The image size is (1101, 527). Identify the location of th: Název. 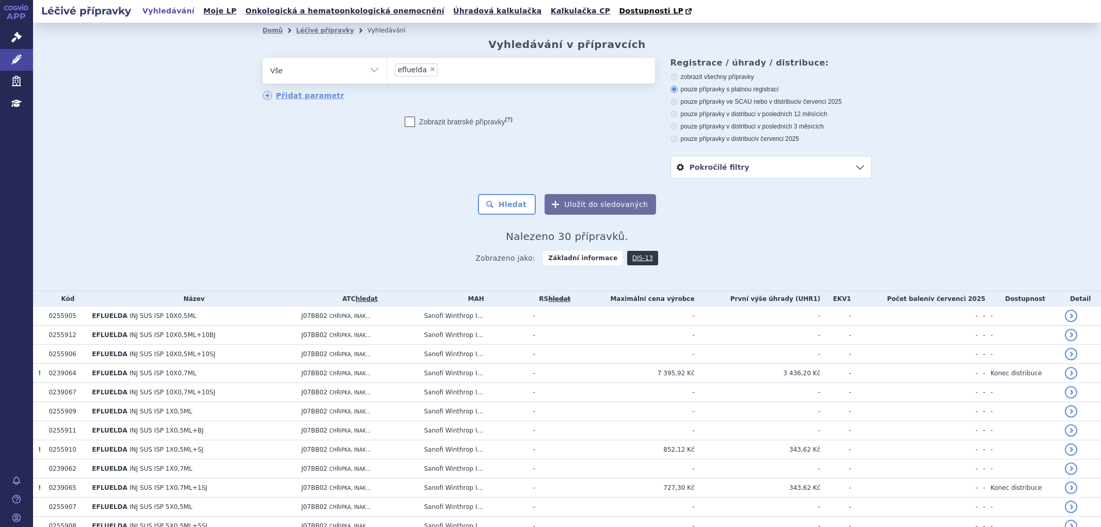
(191, 299).